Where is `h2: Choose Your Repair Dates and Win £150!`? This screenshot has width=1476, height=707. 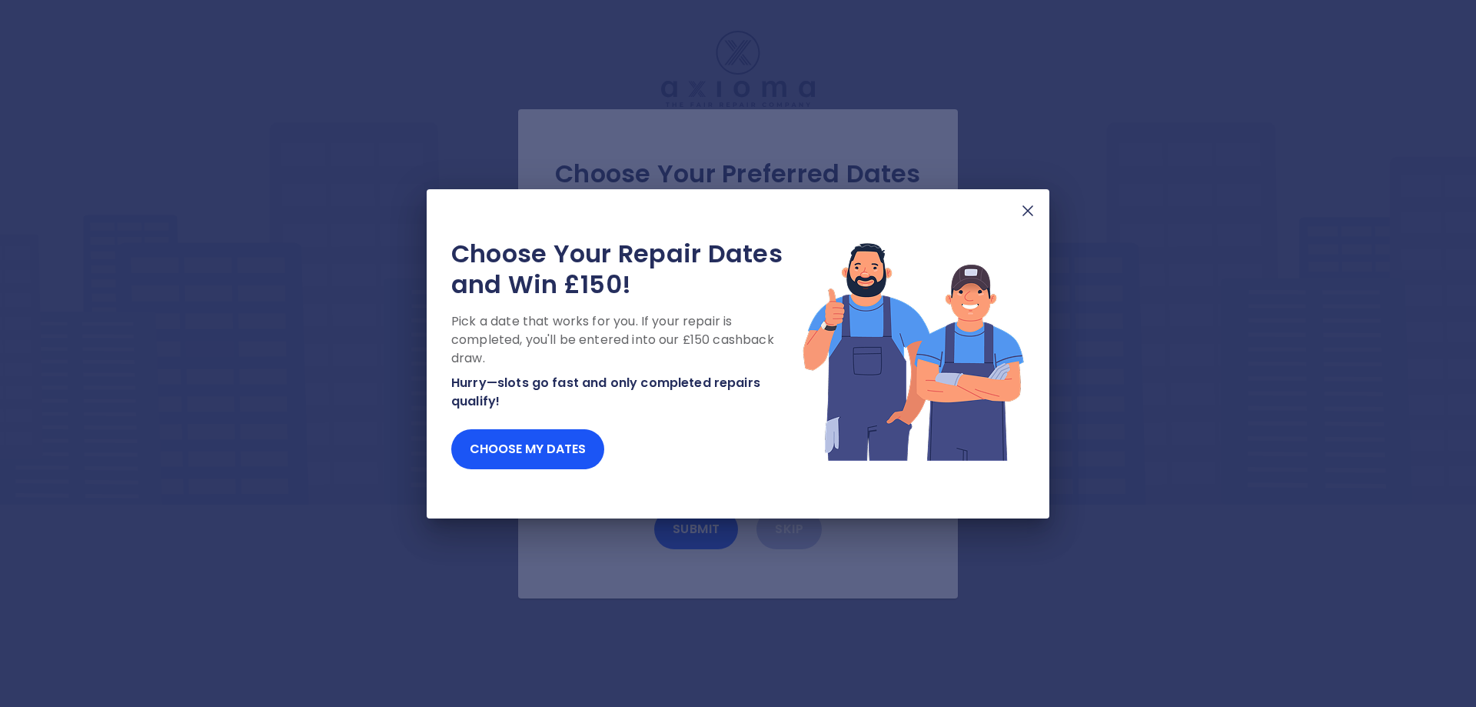 h2: Choose Your Repair Dates and Win £150! is located at coordinates (627, 269).